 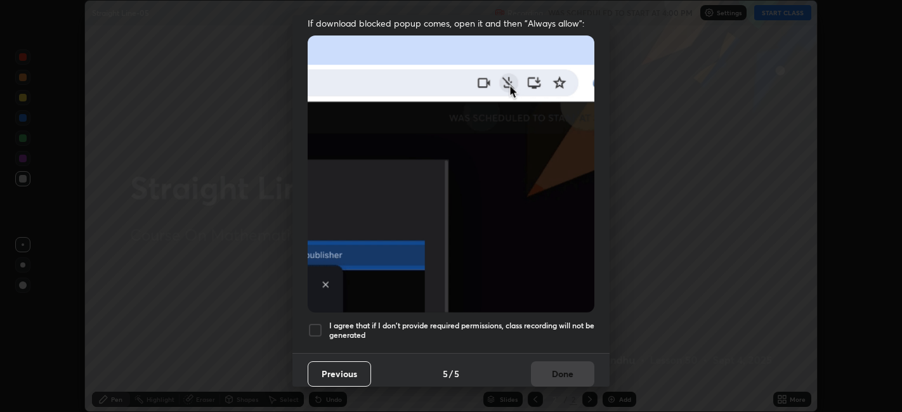 What do you see at coordinates (339, 374) in the screenshot?
I see `button: Previous` at bounding box center [339, 374].